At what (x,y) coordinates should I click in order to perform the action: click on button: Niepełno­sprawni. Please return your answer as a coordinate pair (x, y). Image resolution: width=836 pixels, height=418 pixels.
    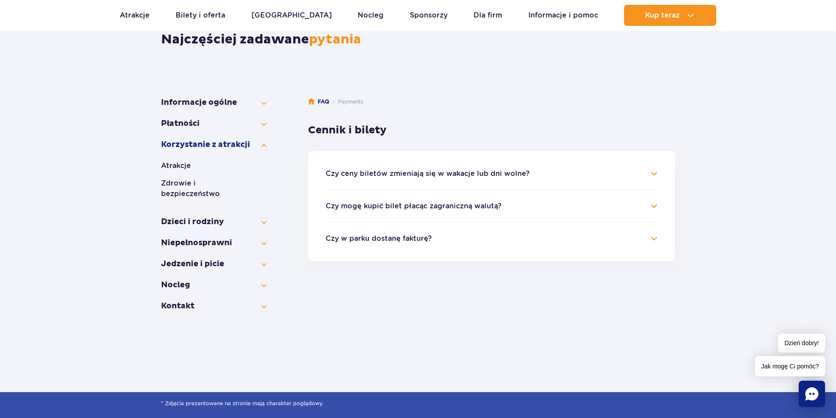
    Looking at the image, I should click on (214, 243).